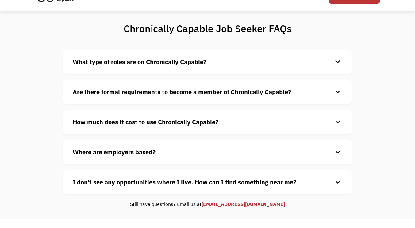 The height and width of the screenshot is (228, 415). What do you see at coordinates (145, 122) in the screenshot?
I see `strong: How much does it cost to use Chronically Capable?` at bounding box center [145, 122].